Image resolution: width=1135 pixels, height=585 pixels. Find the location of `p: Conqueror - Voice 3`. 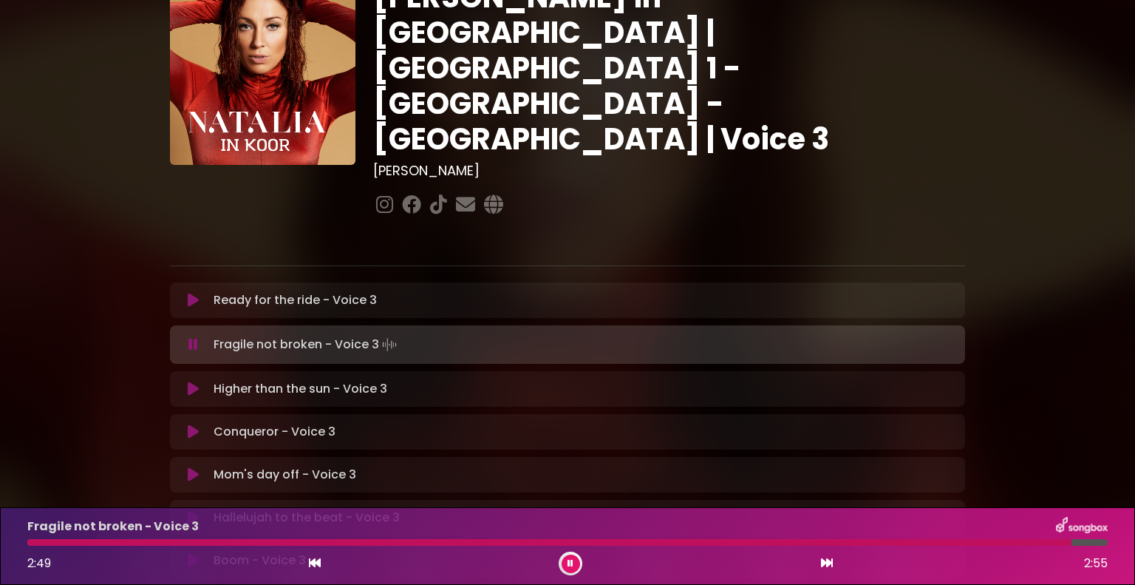

p: Conqueror - Voice 3 is located at coordinates (274, 432).